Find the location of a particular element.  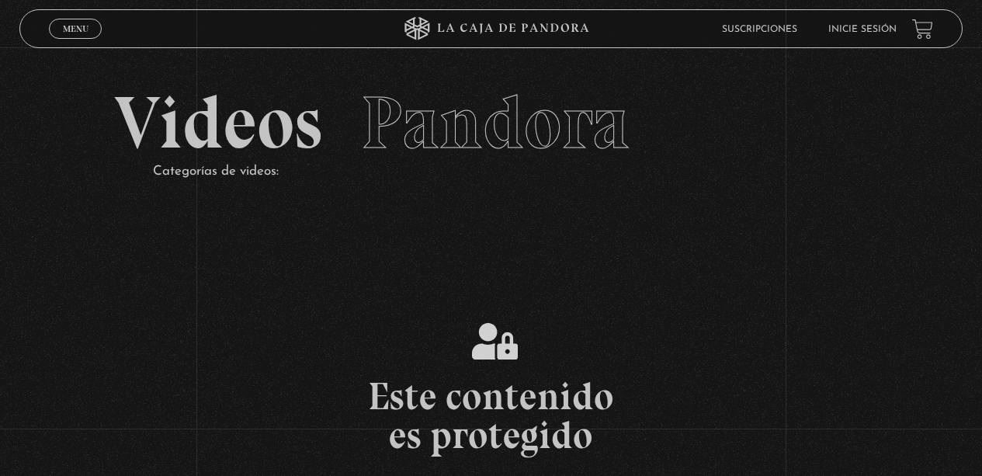

a: Suscripciones is located at coordinates (759, 29).